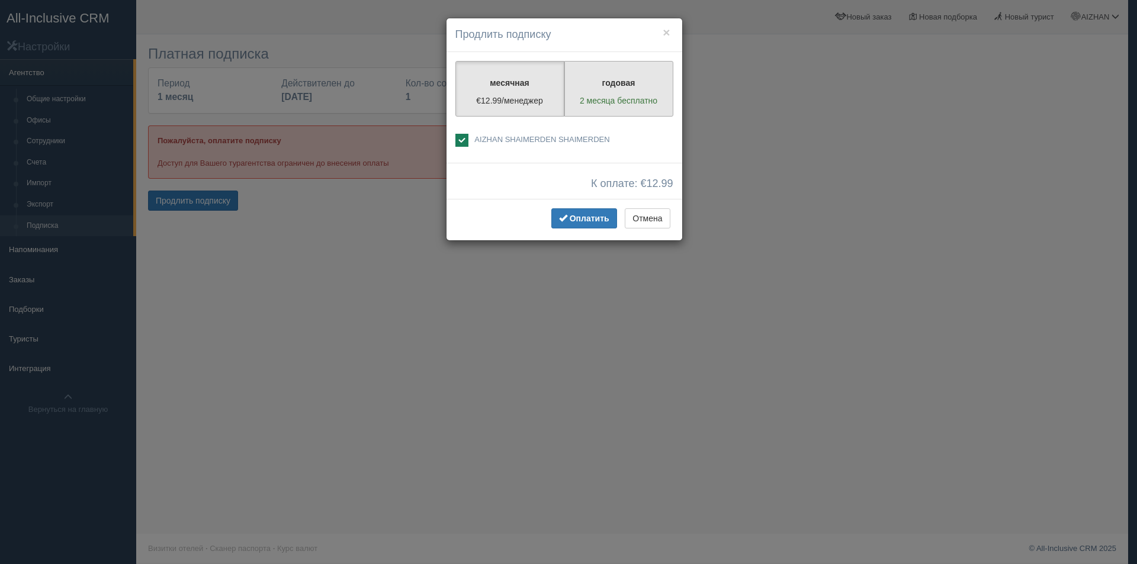 This screenshot has width=1137, height=564. I want to click on p: годовая, so click(619, 83).